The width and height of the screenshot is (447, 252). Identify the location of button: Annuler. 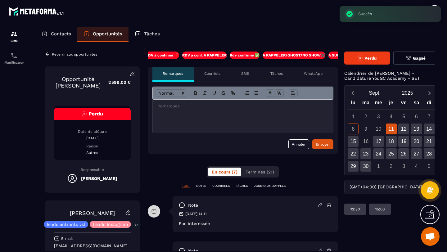
(299, 144).